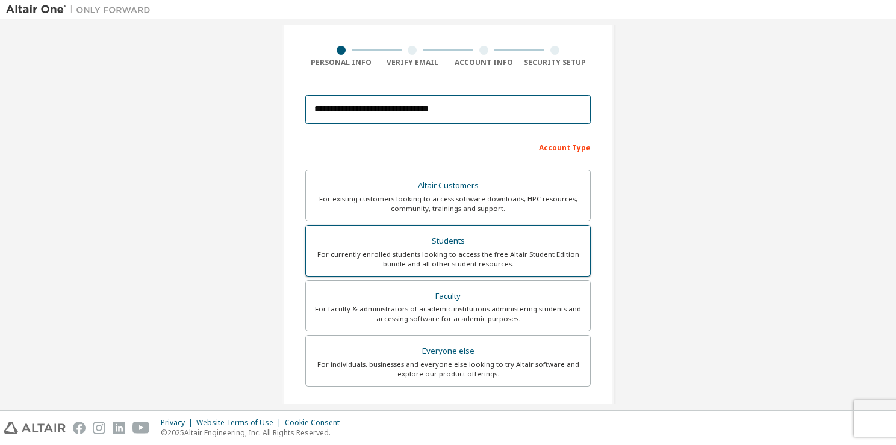  What do you see at coordinates (99, 428) in the screenshot?
I see `img: instagram.svg` at bounding box center [99, 428].